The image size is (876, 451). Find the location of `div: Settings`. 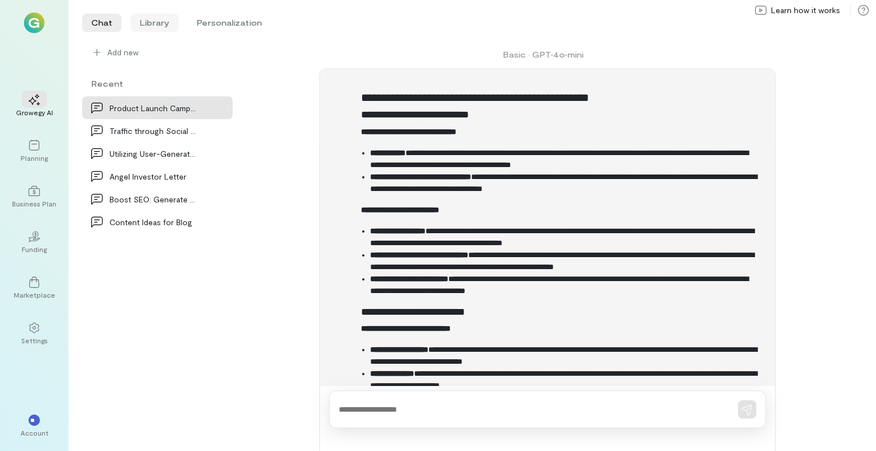

div: Settings is located at coordinates (34, 340).